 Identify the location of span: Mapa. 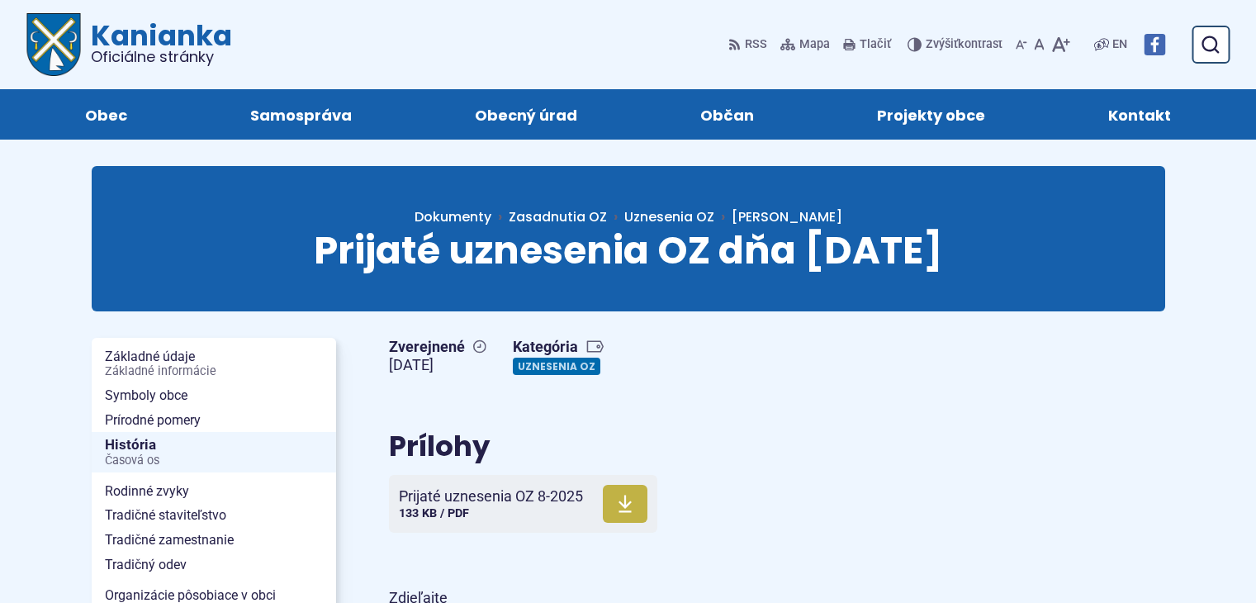
(814, 45).